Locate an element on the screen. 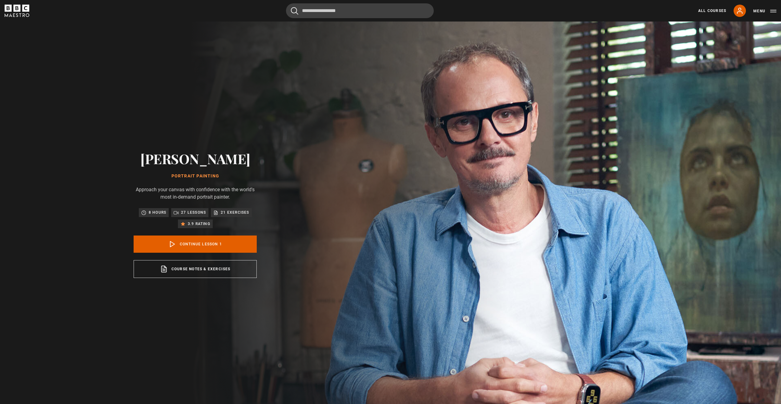 This screenshot has width=781, height=404. p: 27 lessons is located at coordinates (193, 213).